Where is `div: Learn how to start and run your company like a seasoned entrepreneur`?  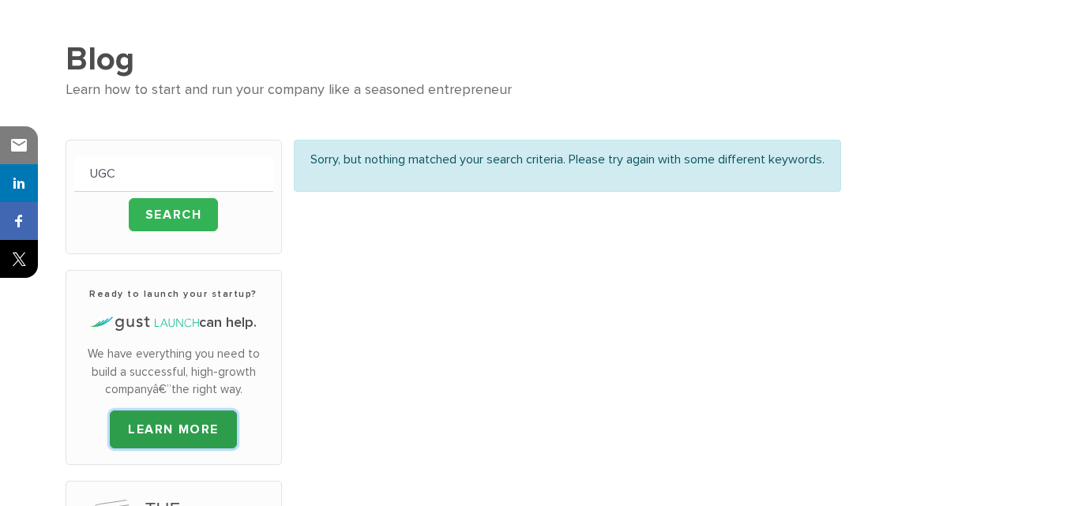 div: Learn how to start and run your company like a seasoned entrepreneur is located at coordinates (534, 90).